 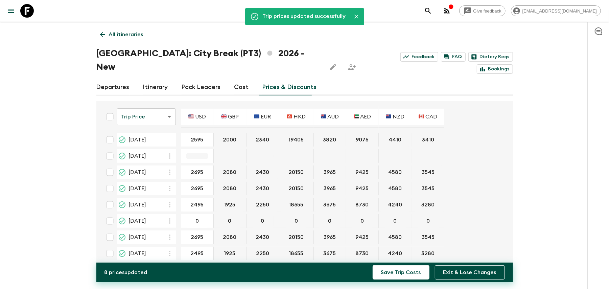 I want to click on p: 🇨🇦 CAD, so click(x=428, y=117).